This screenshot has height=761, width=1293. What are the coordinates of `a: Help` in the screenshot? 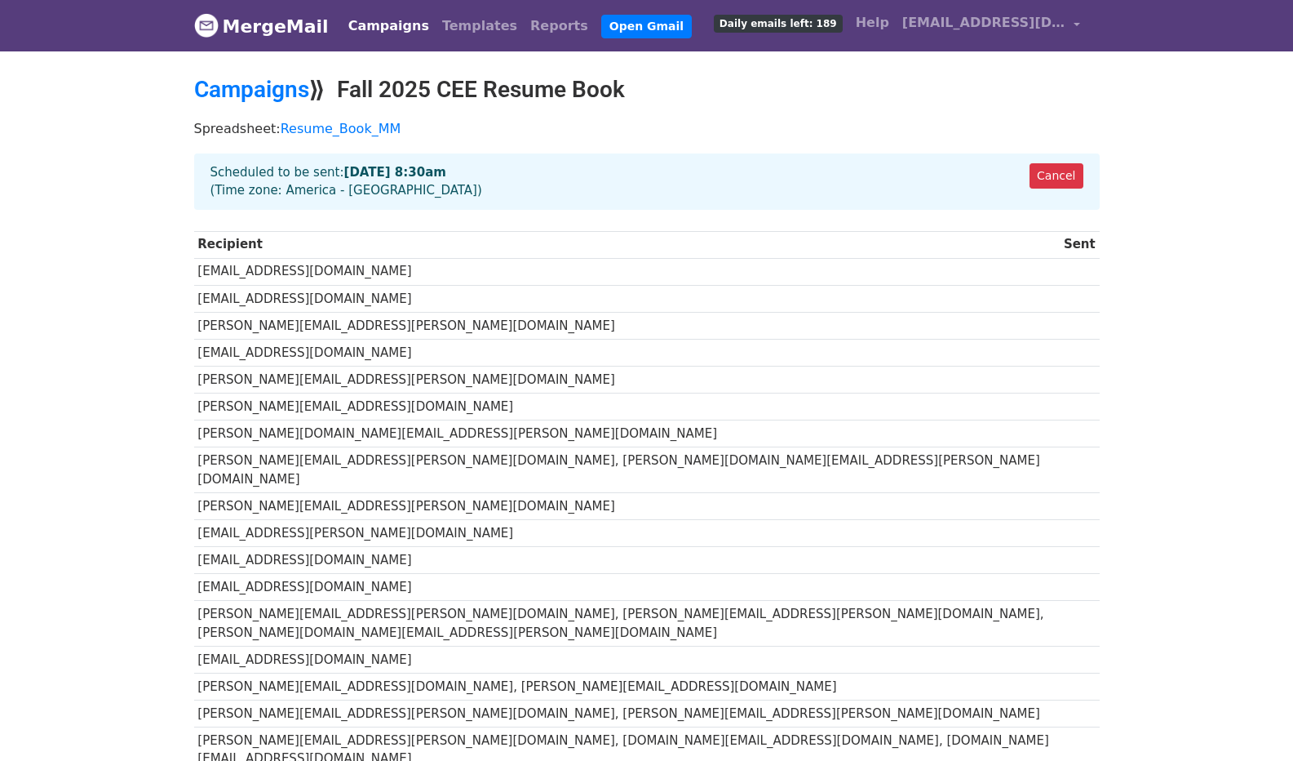 It's located at (872, 23).